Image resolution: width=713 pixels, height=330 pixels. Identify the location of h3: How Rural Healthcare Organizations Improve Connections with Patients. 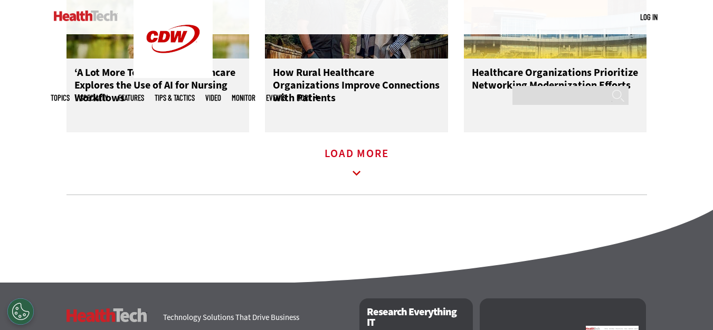
(356, 88).